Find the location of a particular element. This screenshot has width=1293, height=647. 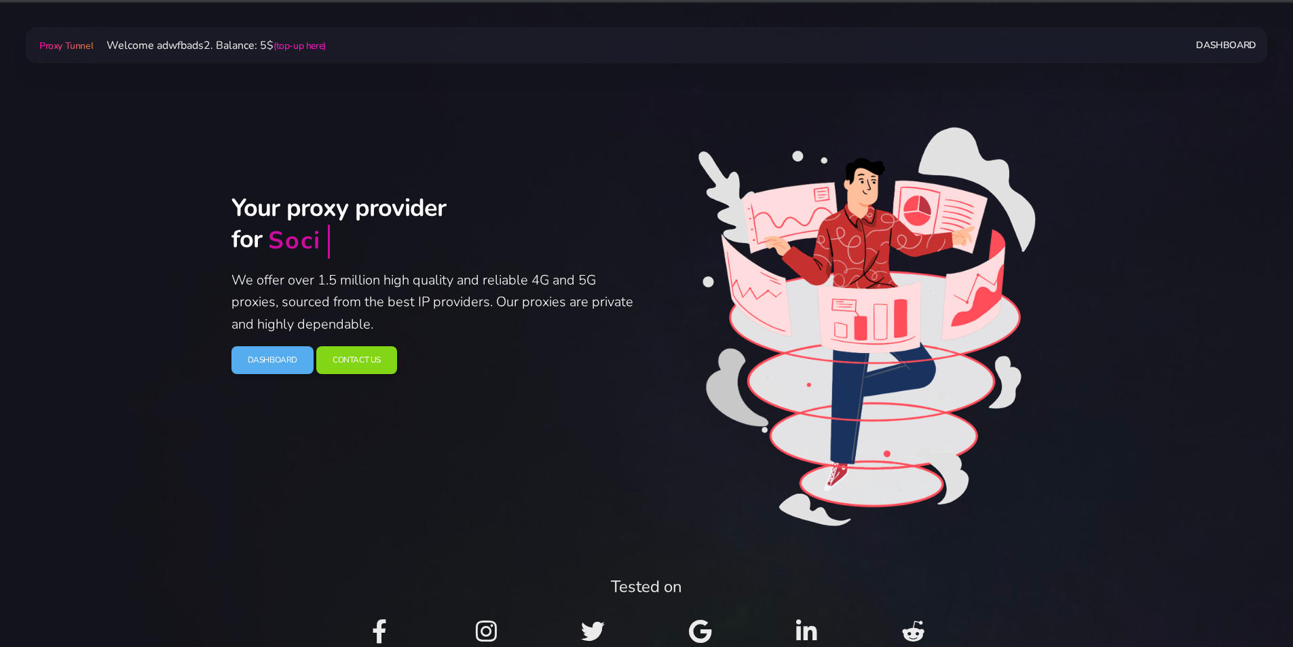

span: Welcome adwfbads2. Balance: 5$ is located at coordinates (210, 45).